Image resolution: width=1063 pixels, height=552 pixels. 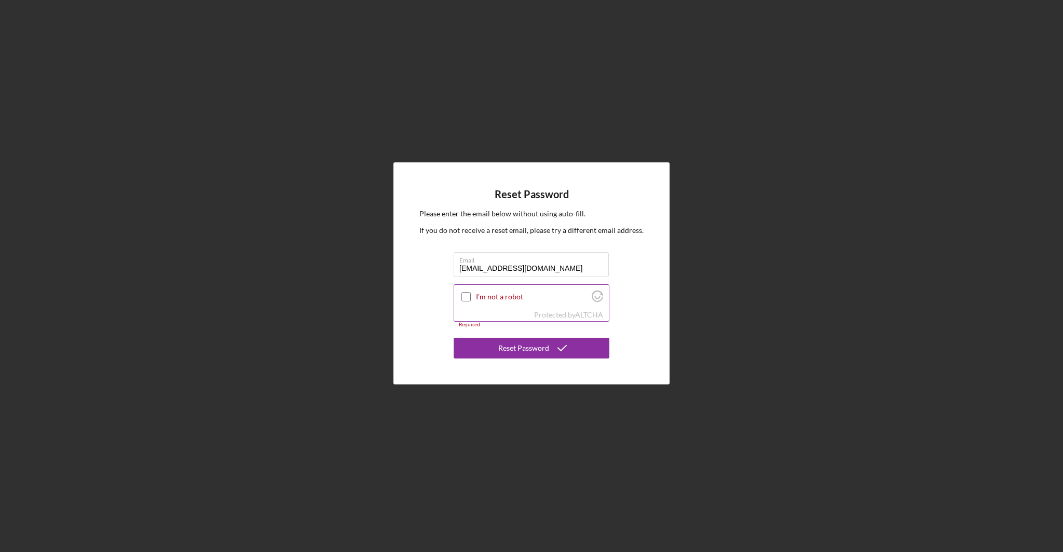 What do you see at coordinates (532, 214) in the screenshot?
I see `p: Please enter the email below without using auto-fill.` at bounding box center [532, 214].